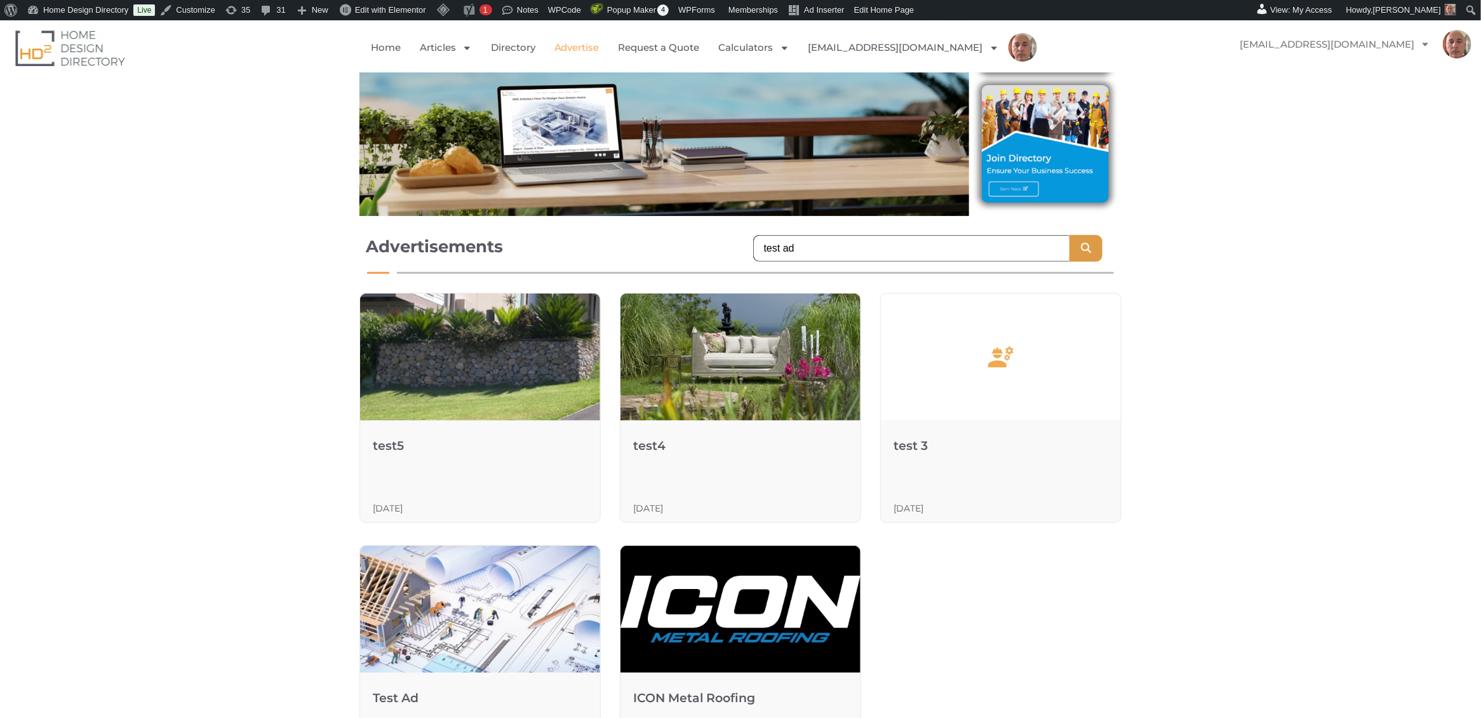  Describe the element at coordinates (144, 10) in the screenshot. I see `a: Live` at that location.